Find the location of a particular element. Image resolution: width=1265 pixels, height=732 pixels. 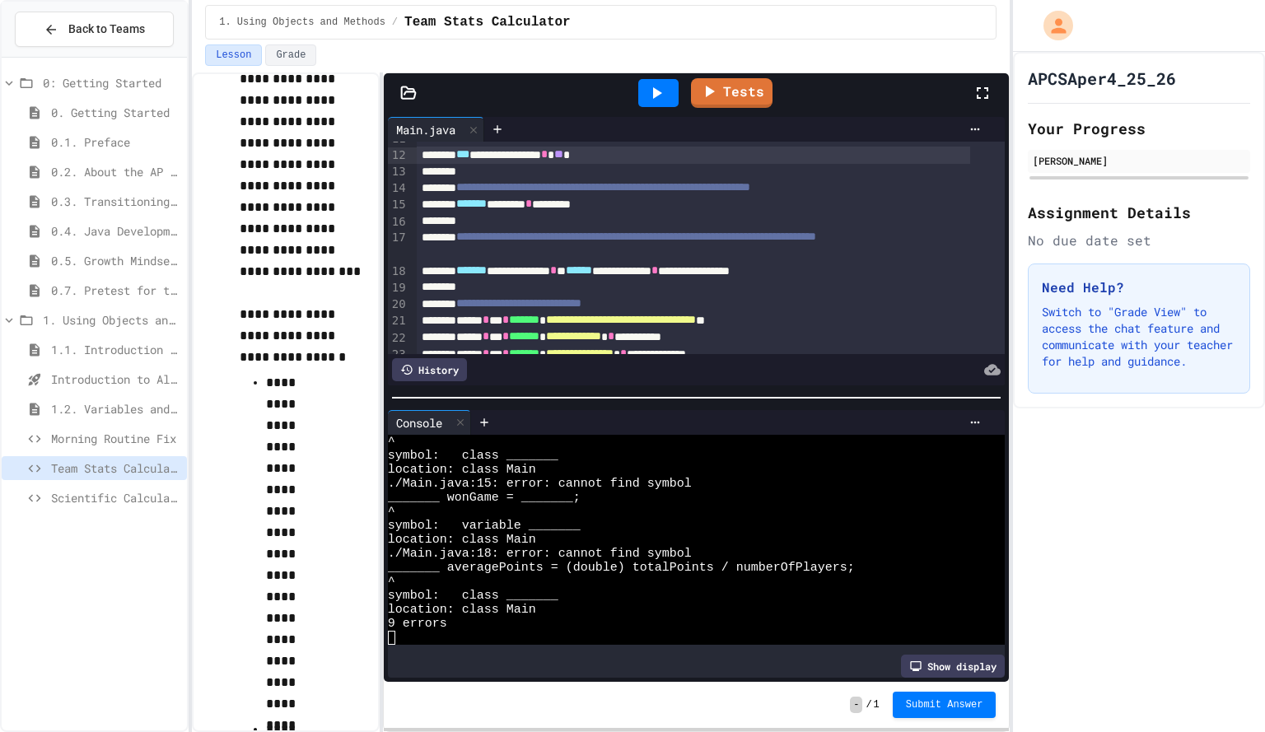

span: Back to Teams is located at coordinates (106, 29).